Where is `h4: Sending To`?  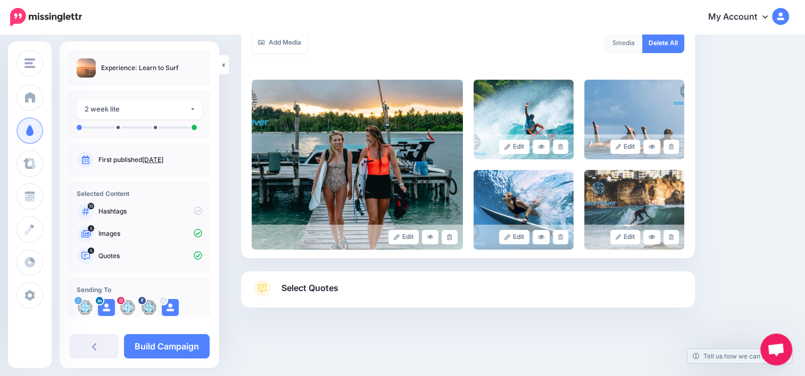 h4: Sending To is located at coordinates (139, 290).